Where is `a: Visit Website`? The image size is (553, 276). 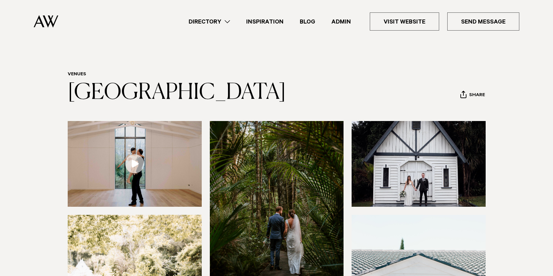
a: Visit Website is located at coordinates (404, 22).